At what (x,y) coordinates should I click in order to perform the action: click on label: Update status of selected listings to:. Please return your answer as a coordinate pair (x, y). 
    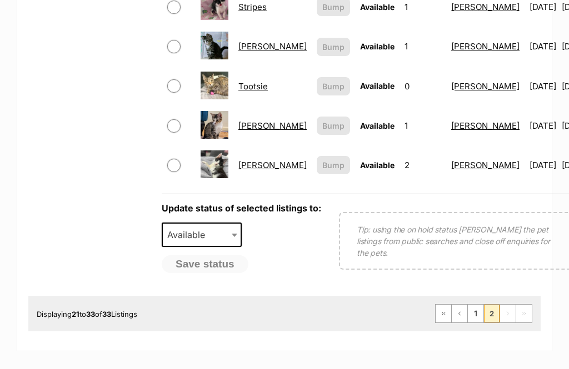
    Looking at the image, I should click on (241, 208).